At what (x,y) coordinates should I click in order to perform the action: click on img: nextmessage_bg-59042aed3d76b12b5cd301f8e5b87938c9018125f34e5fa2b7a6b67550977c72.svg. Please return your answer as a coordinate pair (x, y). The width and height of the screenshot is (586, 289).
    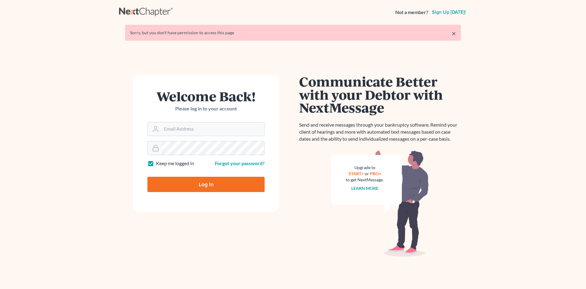
    Looking at the image, I should click on (380, 203).